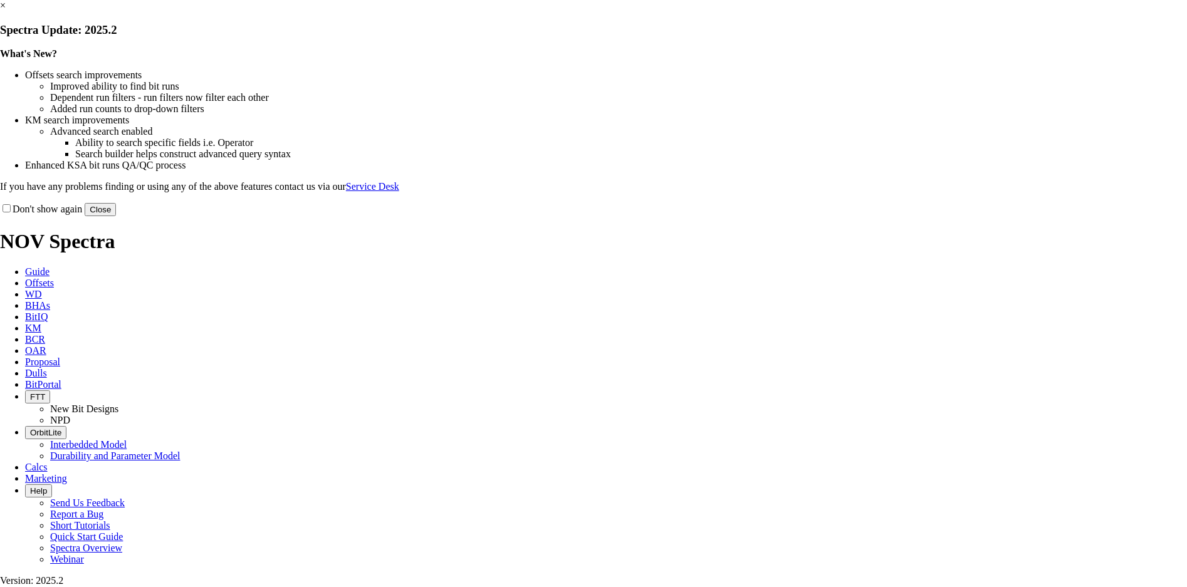 This screenshot has height=587, width=1187. Describe the element at coordinates (38, 491) in the screenshot. I see `span: Help` at that location.